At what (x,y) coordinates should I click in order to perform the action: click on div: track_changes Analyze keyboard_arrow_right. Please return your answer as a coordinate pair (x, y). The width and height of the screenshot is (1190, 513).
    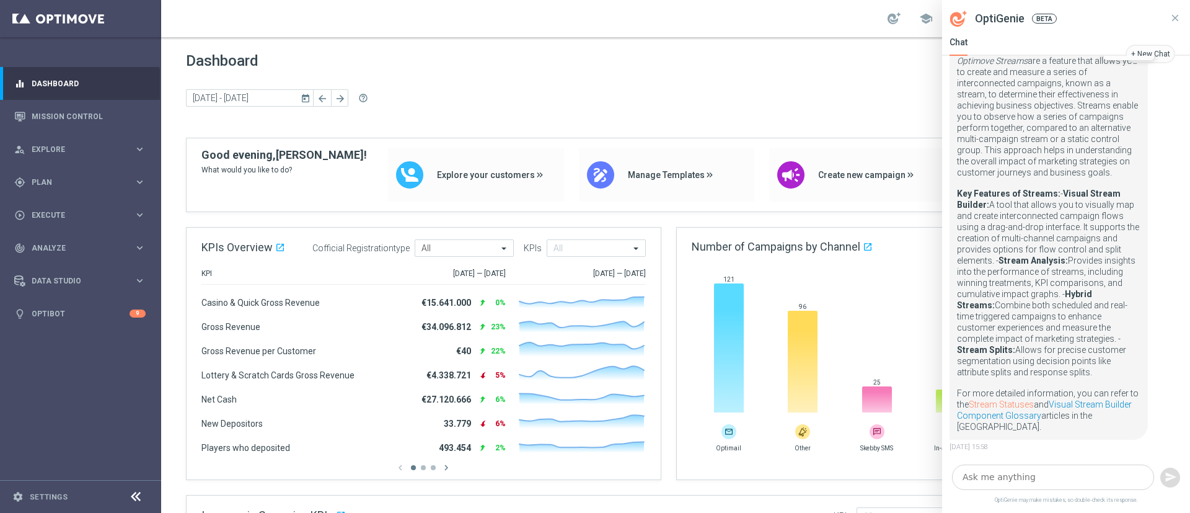
    Looking at the image, I should click on (80, 248).